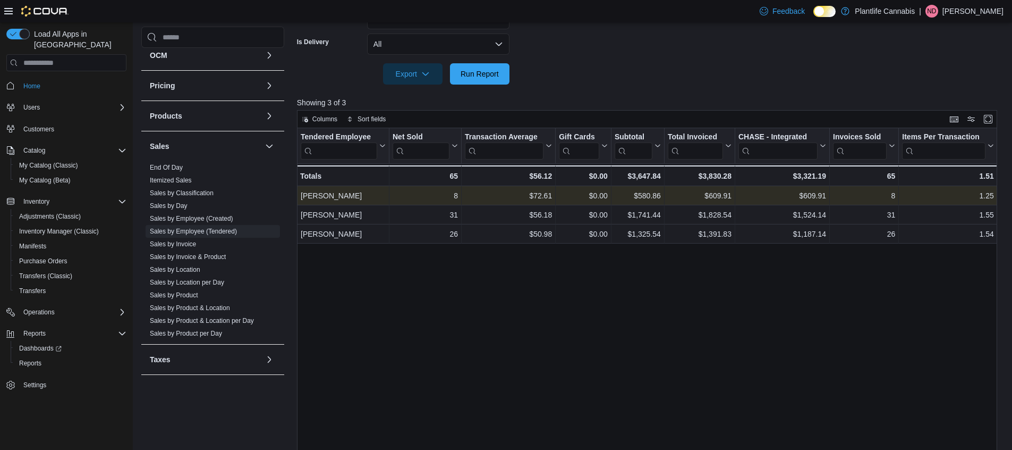 The width and height of the screenshot is (1012, 450). What do you see at coordinates (71, 216) in the screenshot?
I see `span: Adjustments (Classic)` at bounding box center [71, 216].